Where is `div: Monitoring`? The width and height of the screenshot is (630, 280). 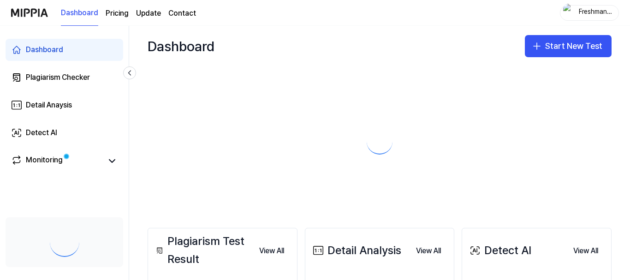 div: Monitoring is located at coordinates (44, 161).